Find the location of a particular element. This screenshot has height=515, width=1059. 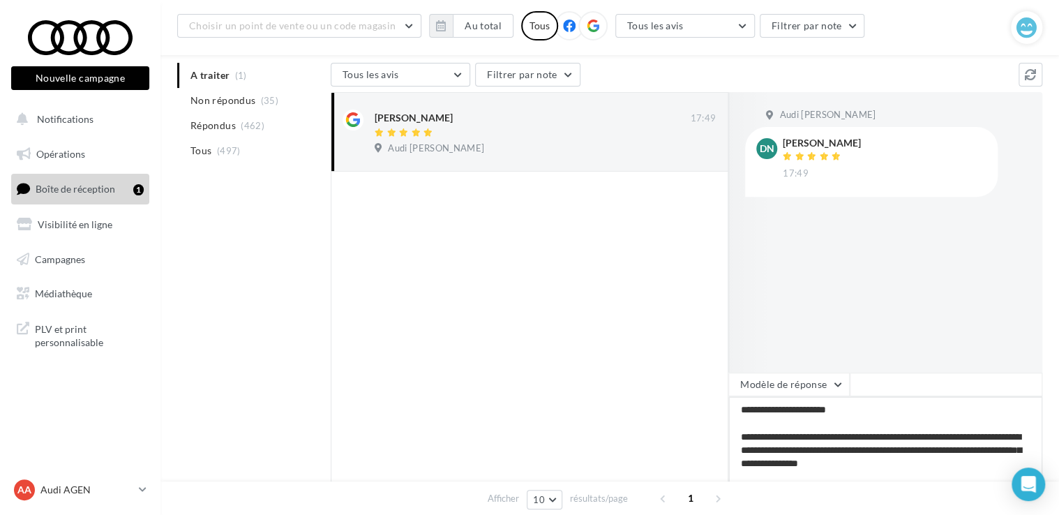

span: AA is located at coordinates (24, 490).